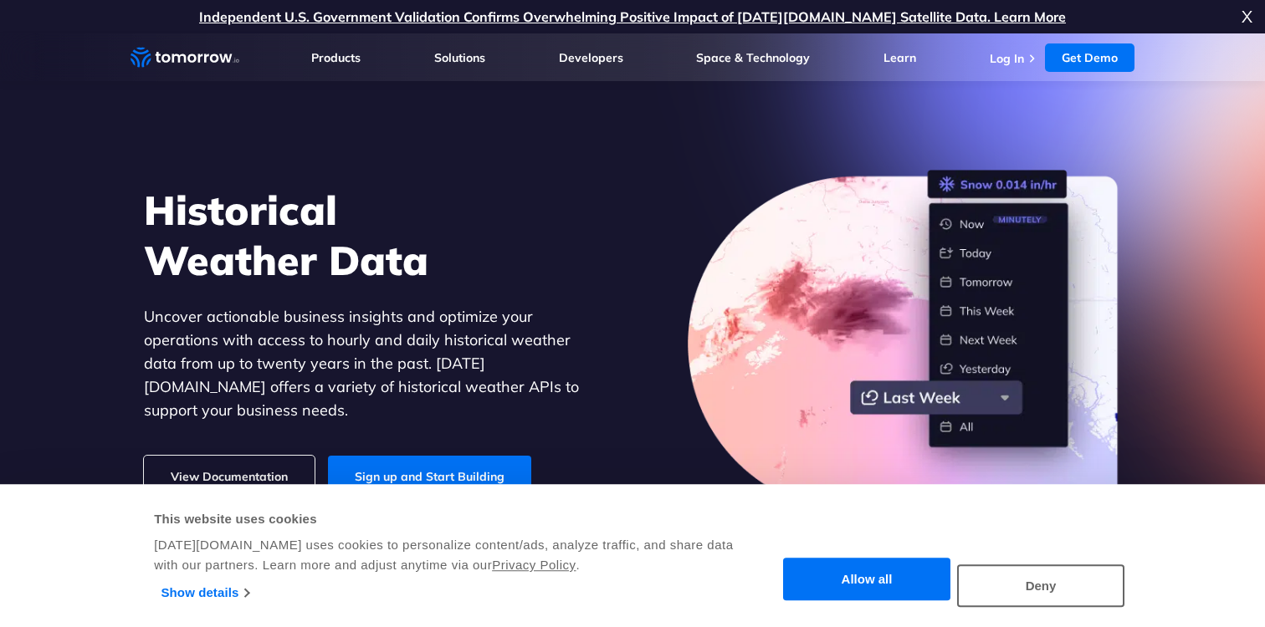 This screenshot has width=1265, height=627. What do you see at coordinates (374, 364) in the screenshot?
I see `p: Uncover actionable business insights and optimize your operations with access to hourly and daily...` at bounding box center [374, 364].